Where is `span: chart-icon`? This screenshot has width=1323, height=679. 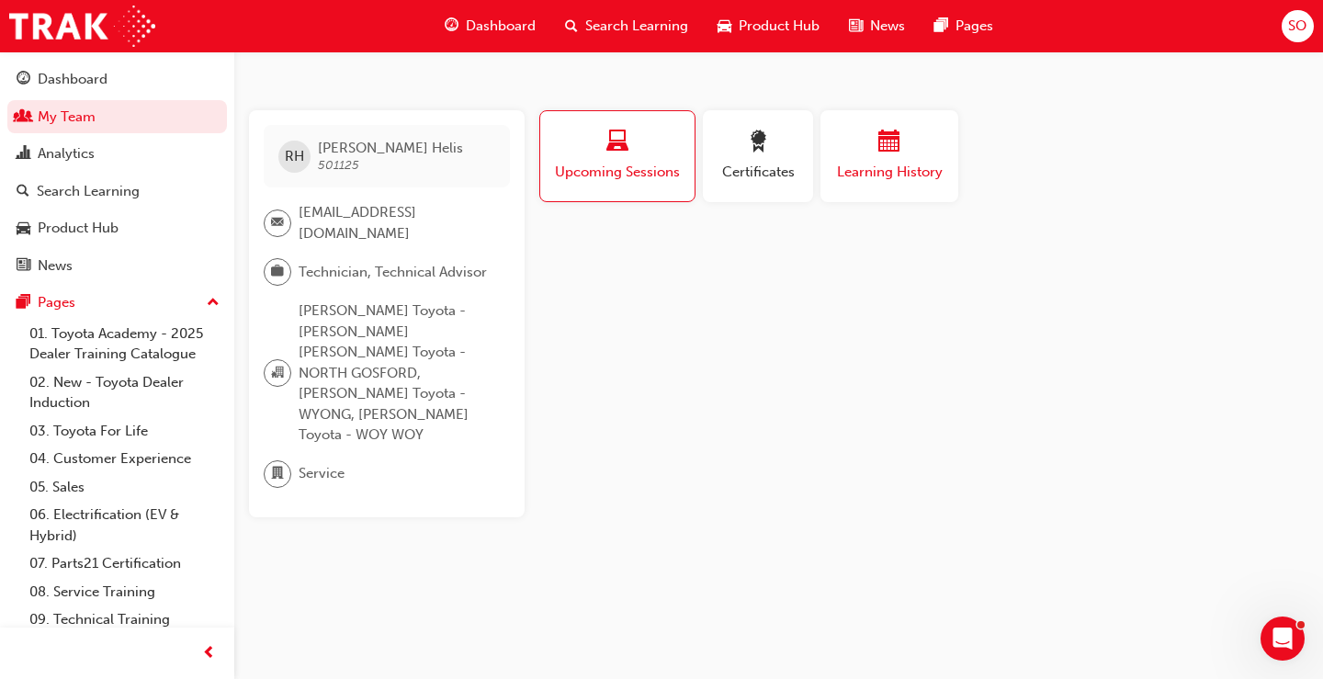
span: chart-icon is located at coordinates (23, 154).